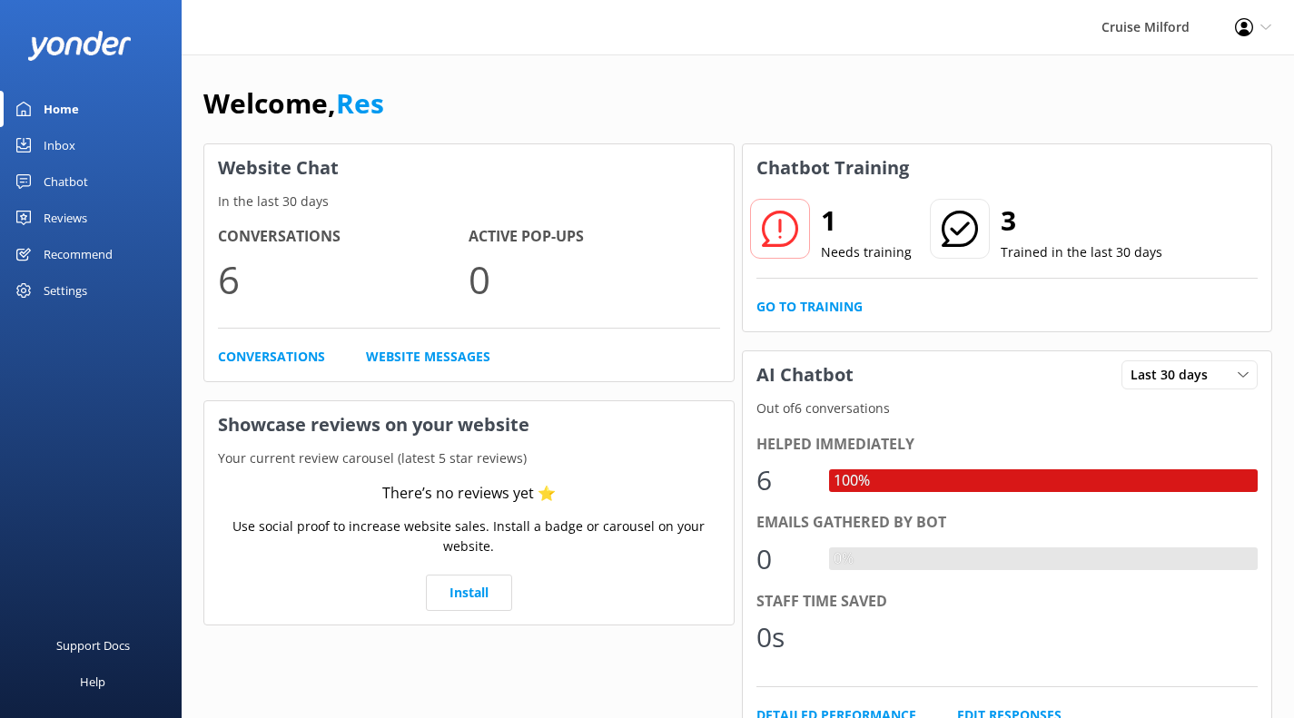 Image resolution: width=1294 pixels, height=718 pixels. Describe the element at coordinates (804, 375) in the screenshot. I see `h3: AI Chatbot` at that location.